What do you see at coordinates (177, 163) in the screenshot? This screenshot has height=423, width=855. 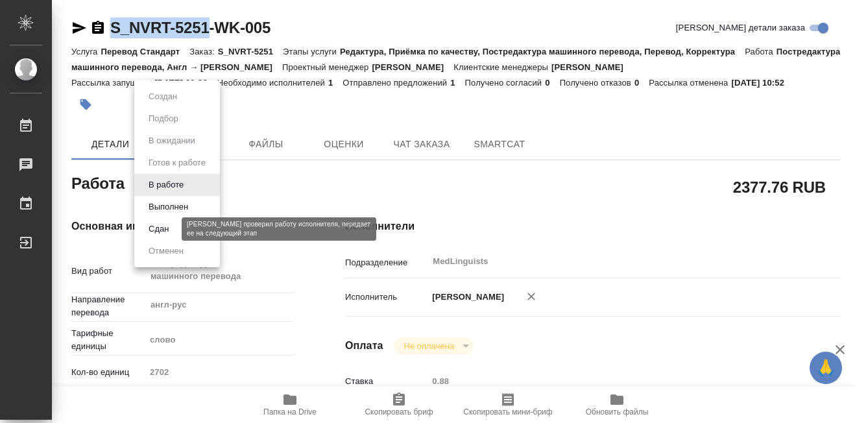 I see `button: Готов к работе` at bounding box center [177, 163].